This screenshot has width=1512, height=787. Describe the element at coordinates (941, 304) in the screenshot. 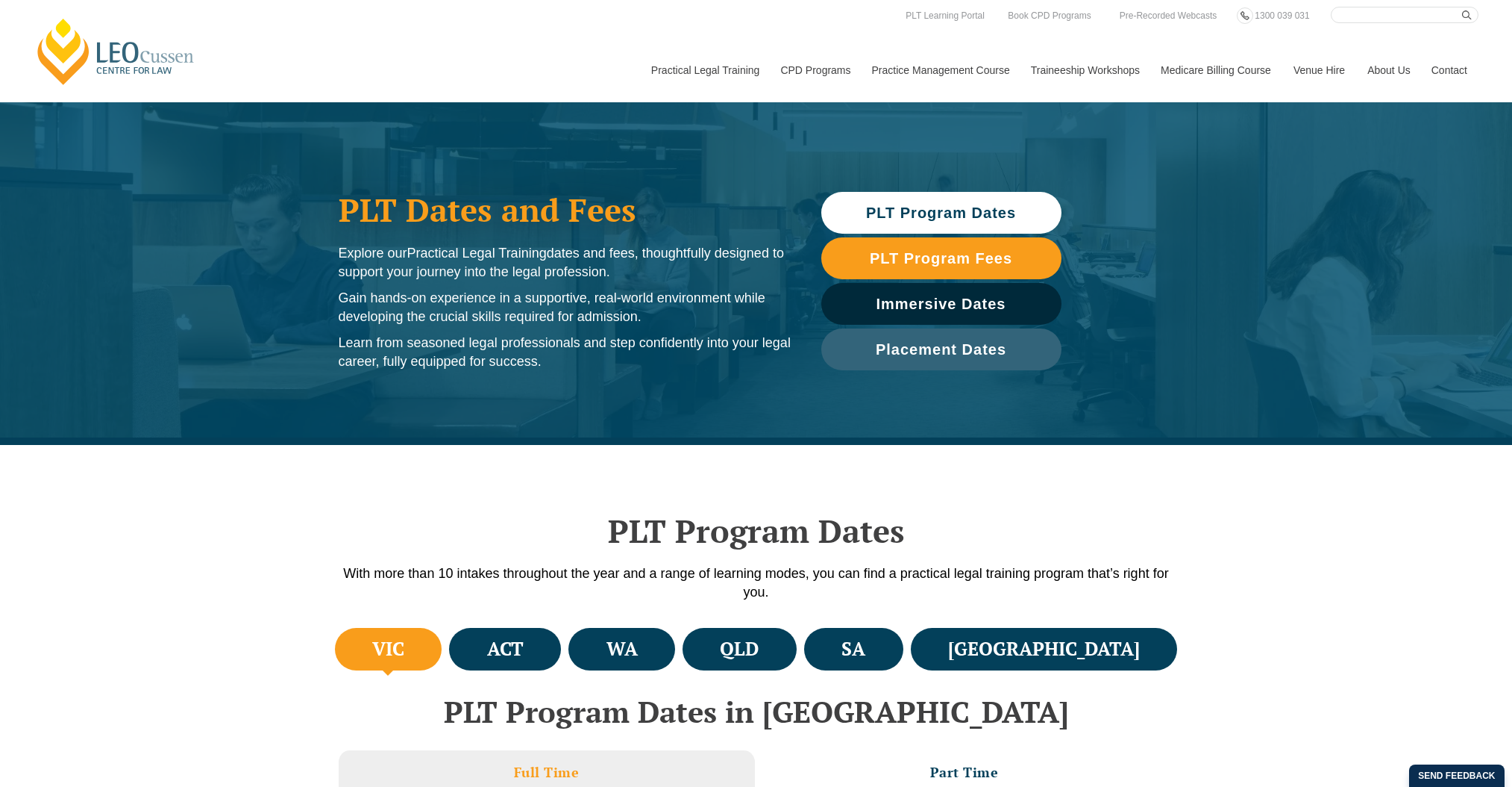

I see `span: Immersive Dates` at that location.